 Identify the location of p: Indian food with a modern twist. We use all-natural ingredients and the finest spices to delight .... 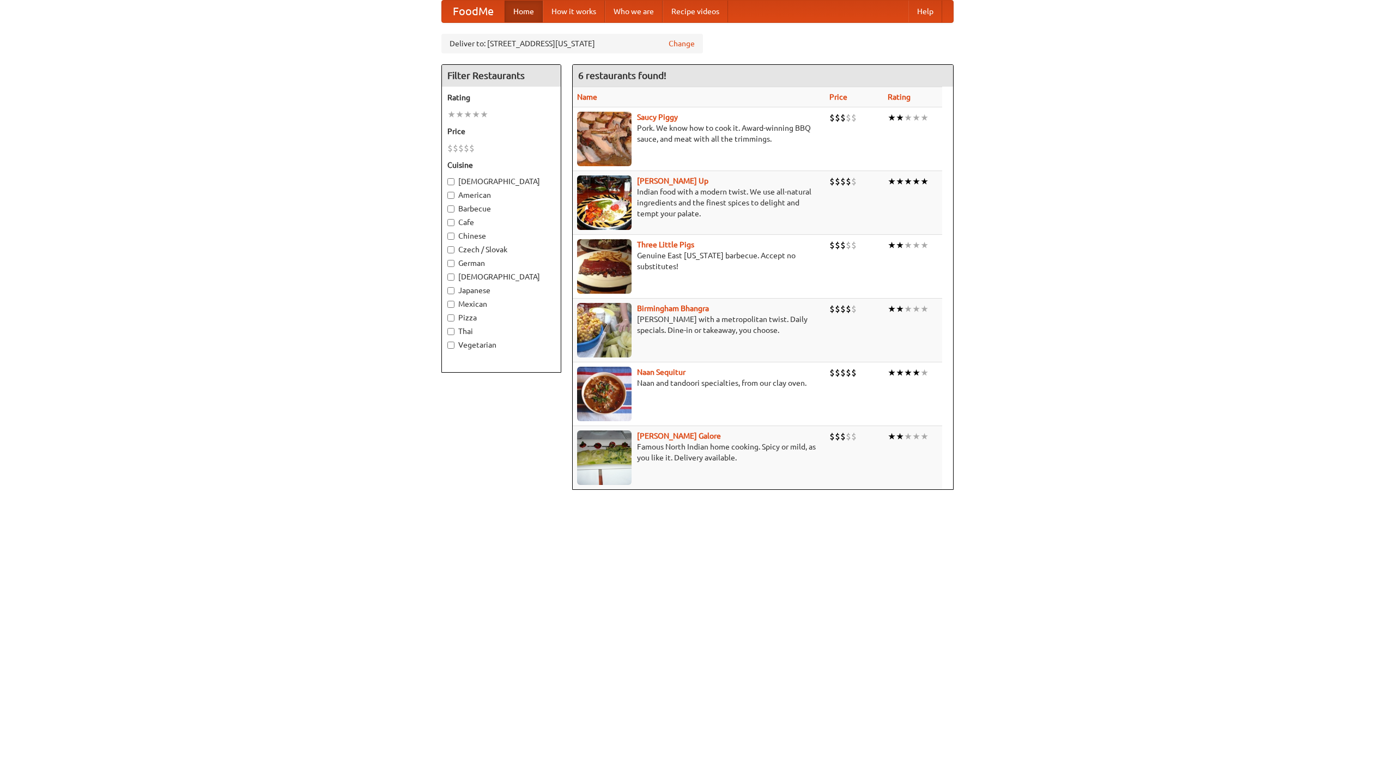
(698, 203).